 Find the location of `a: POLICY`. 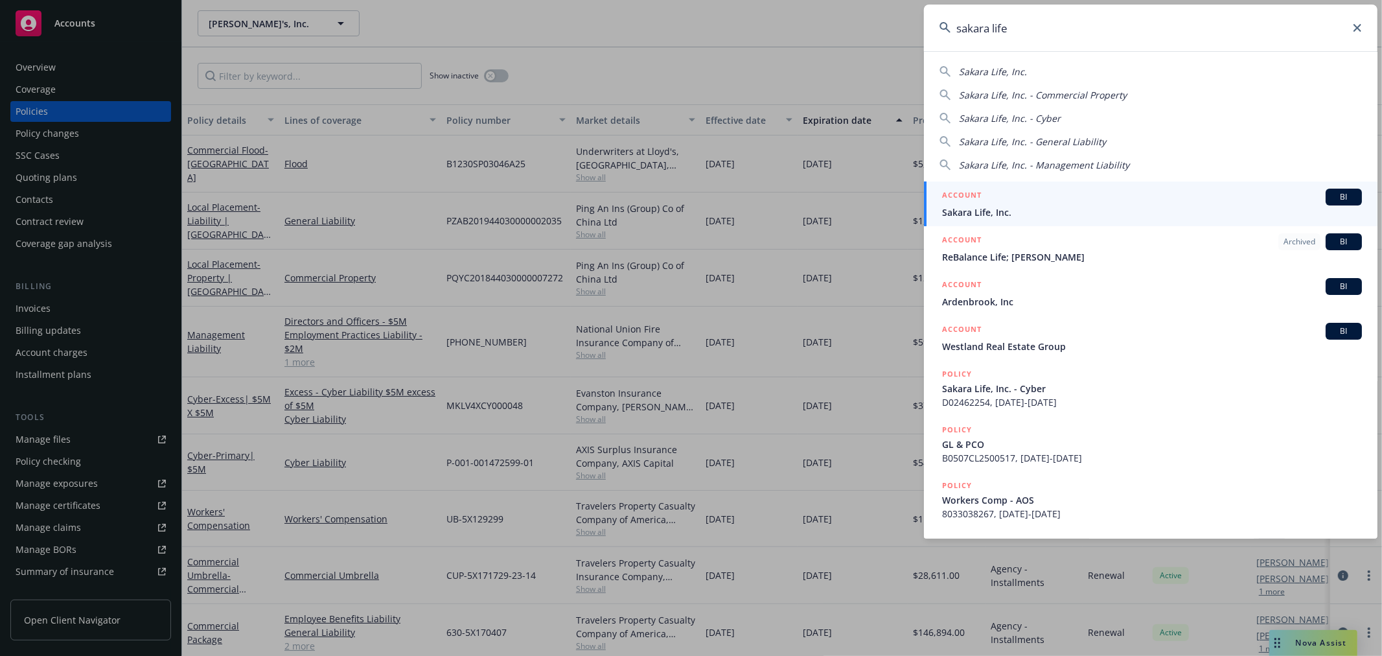

a: POLICY is located at coordinates (1151, 555).